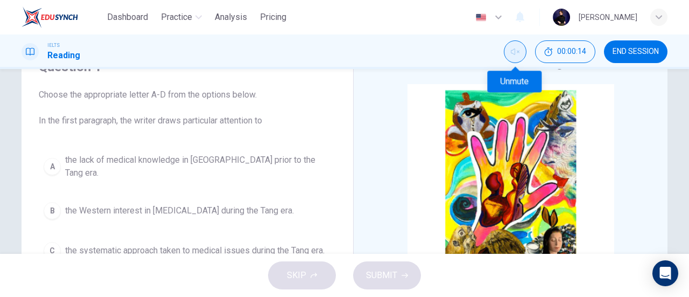 The height and width of the screenshot is (297, 689). I want to click on a: Pricing, so click(273, 17).